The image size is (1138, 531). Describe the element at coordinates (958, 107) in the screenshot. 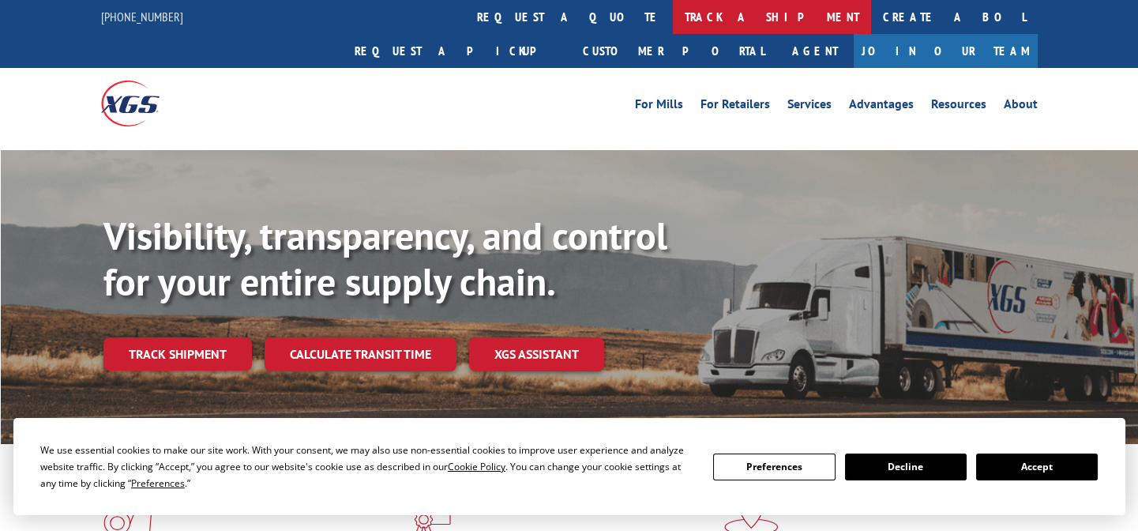

I see `a: Resources` at that location.